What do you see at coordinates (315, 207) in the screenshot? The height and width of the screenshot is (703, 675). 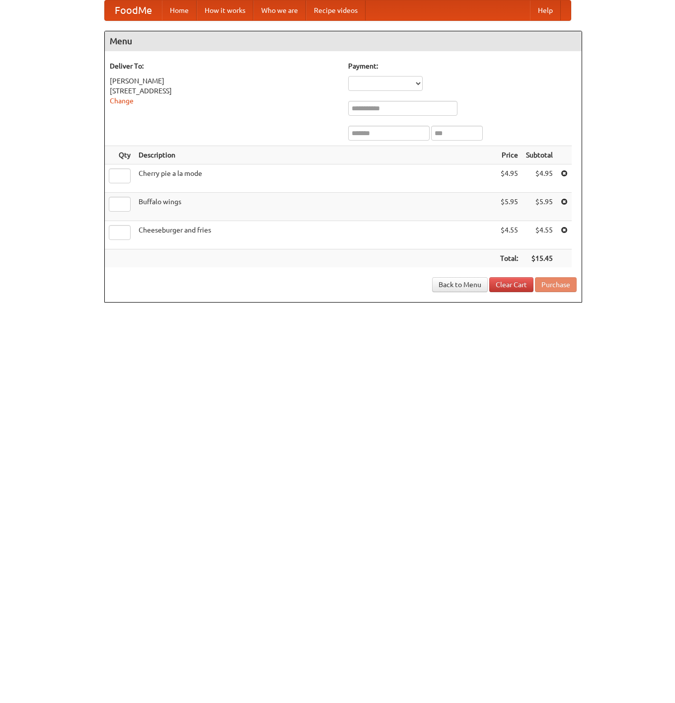 I see `td: Buffalo wings` at bounding box center [315, 207].